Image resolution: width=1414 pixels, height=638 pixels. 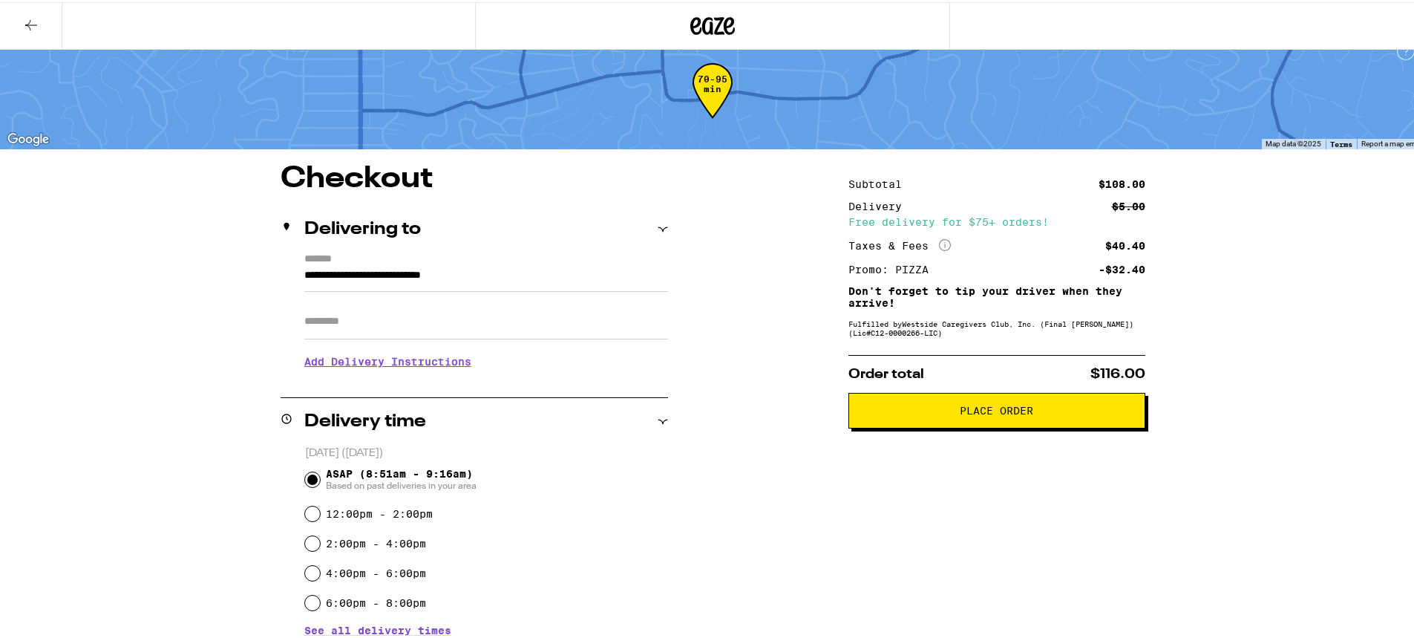 What do you see at coordinates (1129, 204) in the screenshot?
I see `div: $5.00` at bounding box center [1129, 204].